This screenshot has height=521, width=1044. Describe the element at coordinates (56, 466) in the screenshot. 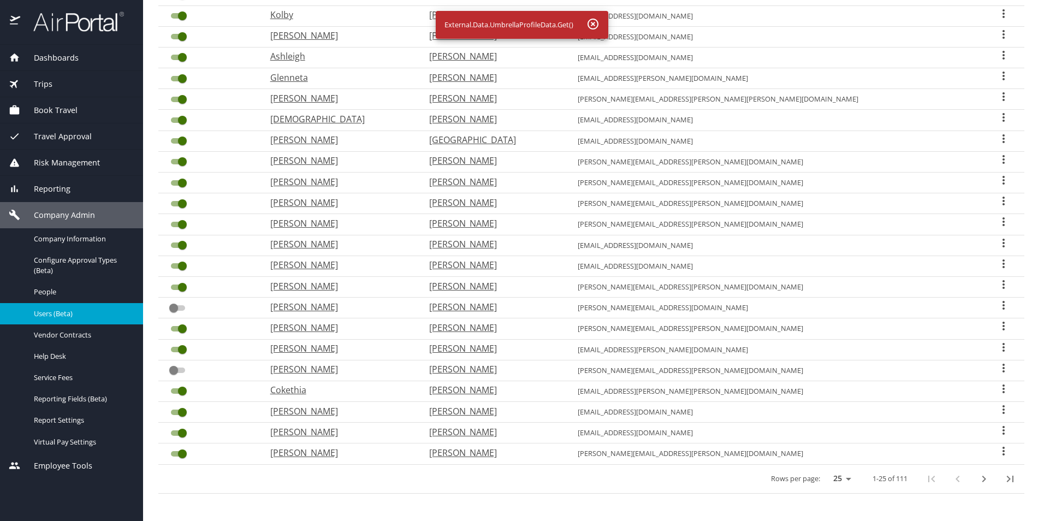

I see `span: Employee Tools` at that location.